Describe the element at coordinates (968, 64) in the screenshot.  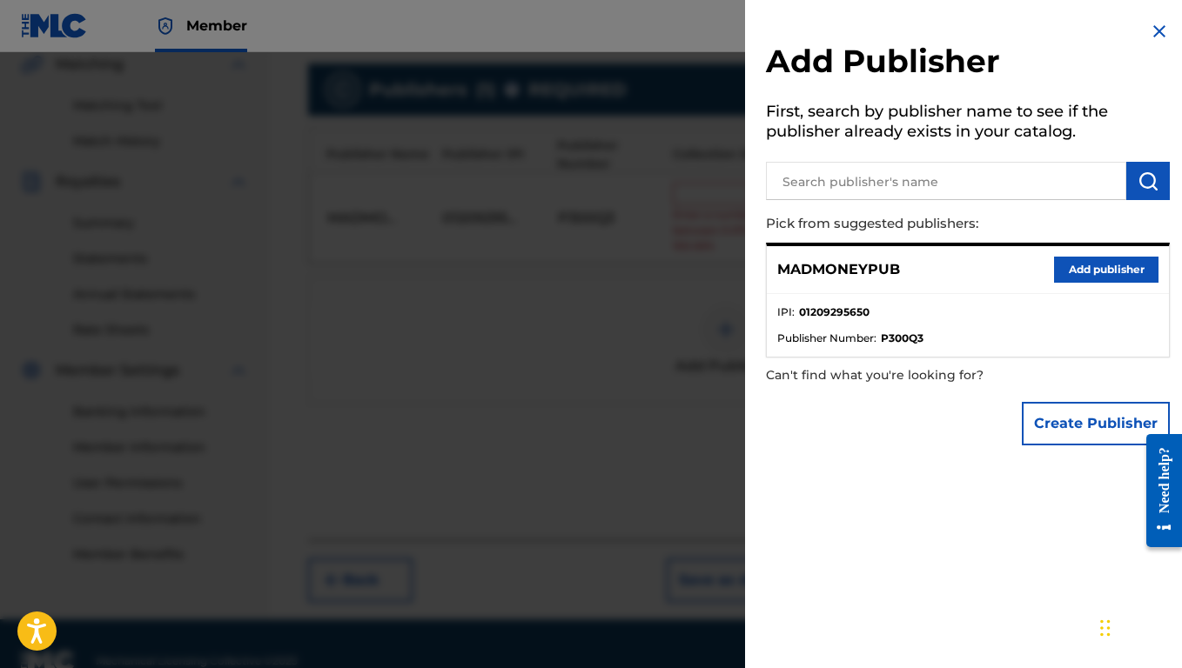
I see `h2: Add Publisher` at that location.